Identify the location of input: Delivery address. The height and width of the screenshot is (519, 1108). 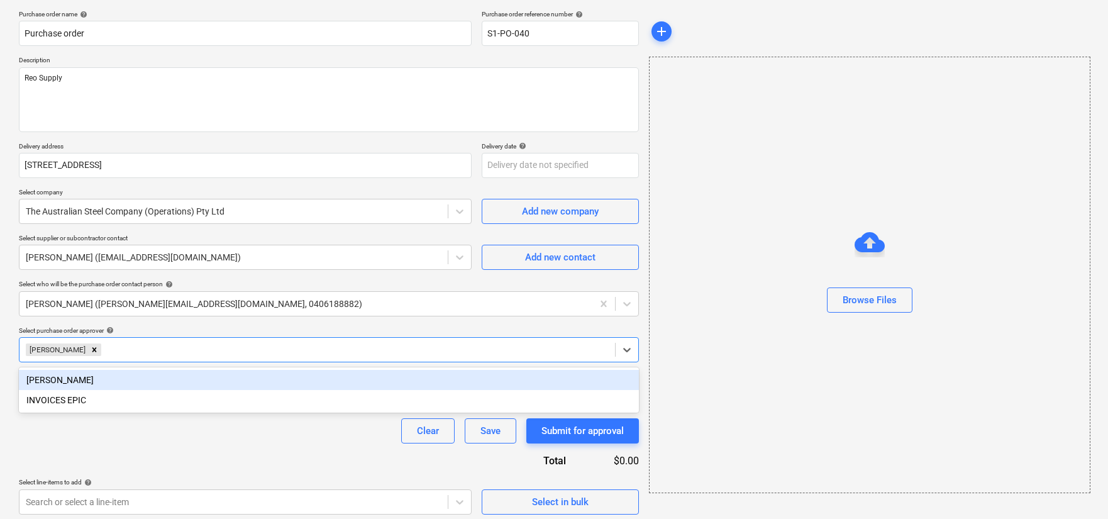
(245, 165).